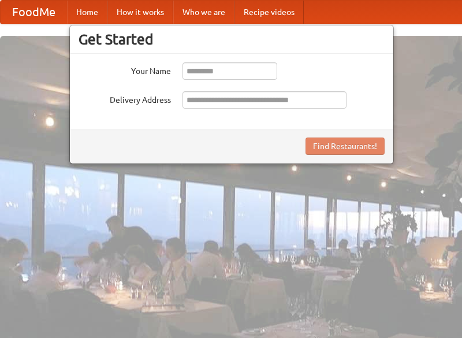  I want to click on label: Delivery Address, so click(125, 98).